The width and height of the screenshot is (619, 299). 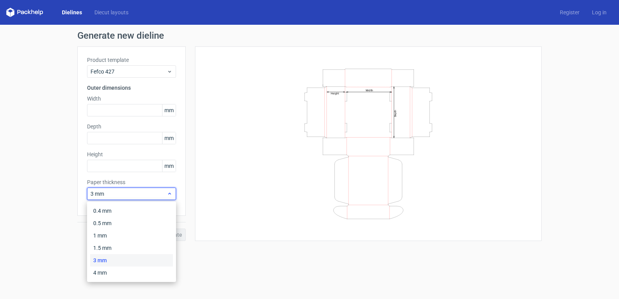 What do you see at coordinates (334, 93) in the screenshot?
I see `text: Height` at bounding box center [334, 93].